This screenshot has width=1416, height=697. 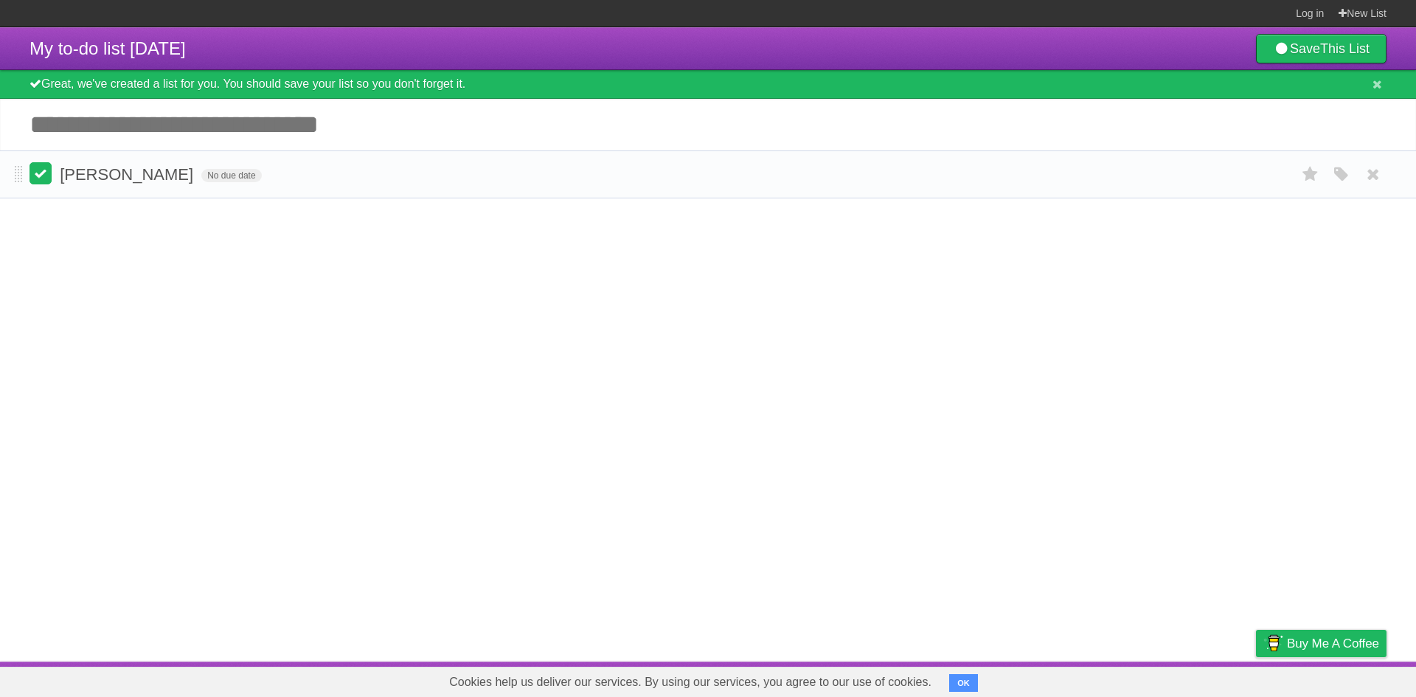 What do you see at coordinates (1321, 643) in the screenshot?
I see `a: Buy me a coffee` at bounding box center [1321, 643].